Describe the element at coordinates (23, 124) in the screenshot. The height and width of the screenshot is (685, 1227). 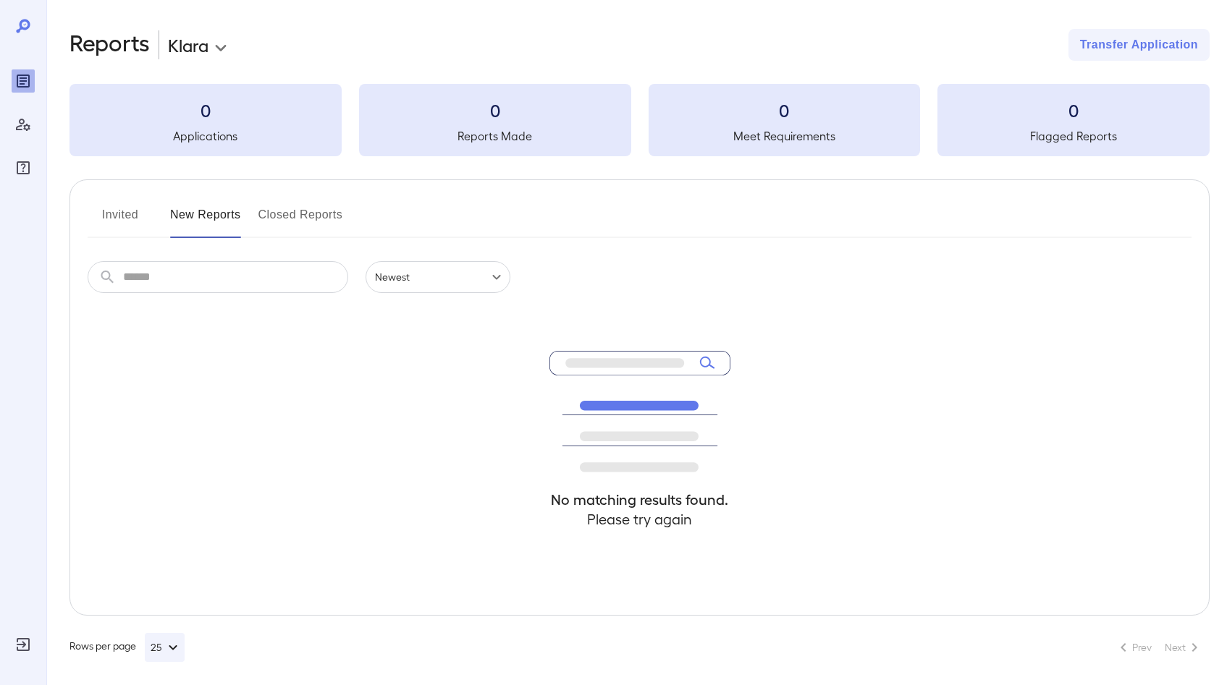
I see `div: Manage Users` at that location.